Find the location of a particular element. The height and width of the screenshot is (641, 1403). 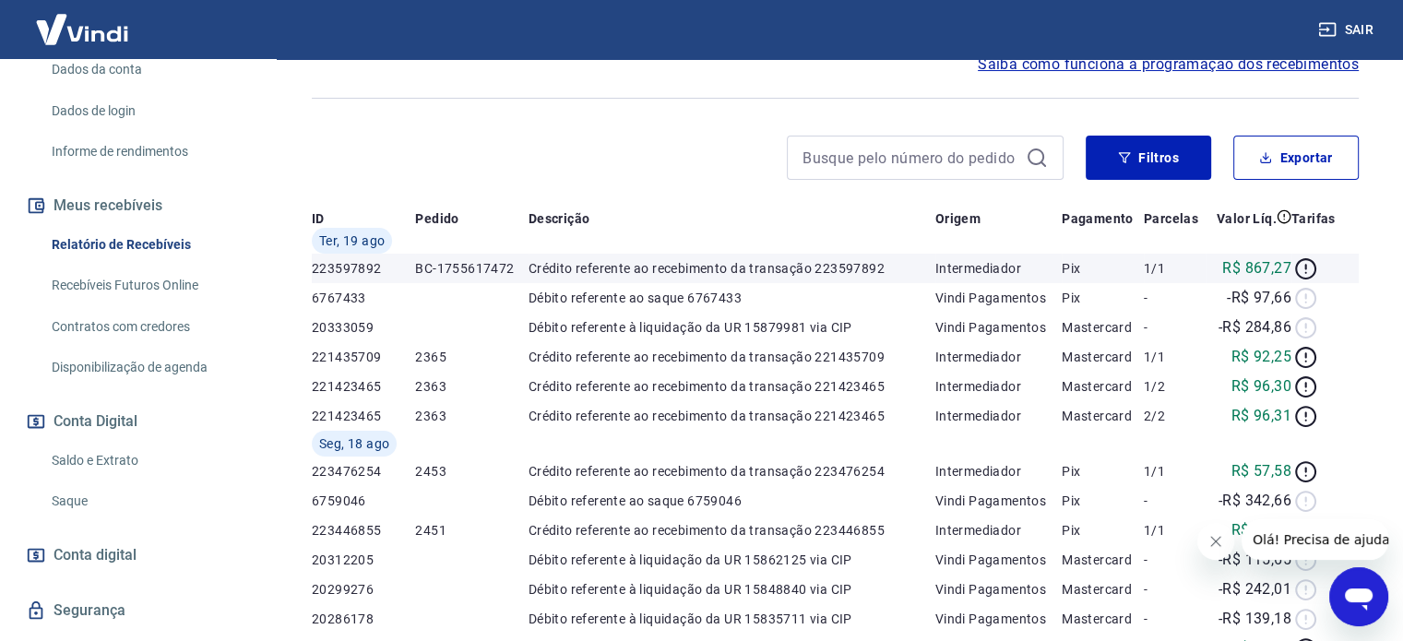

a: Conta digital is located at coordinates (137, 555).